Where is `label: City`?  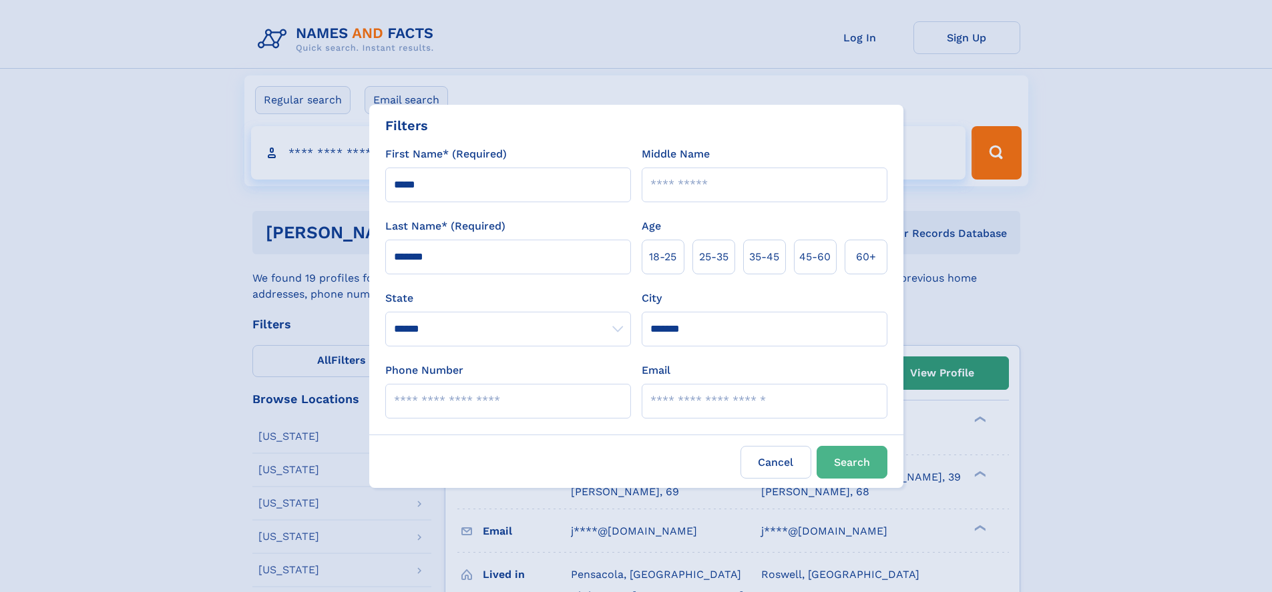 label: City is located at coordinates (651, 298).